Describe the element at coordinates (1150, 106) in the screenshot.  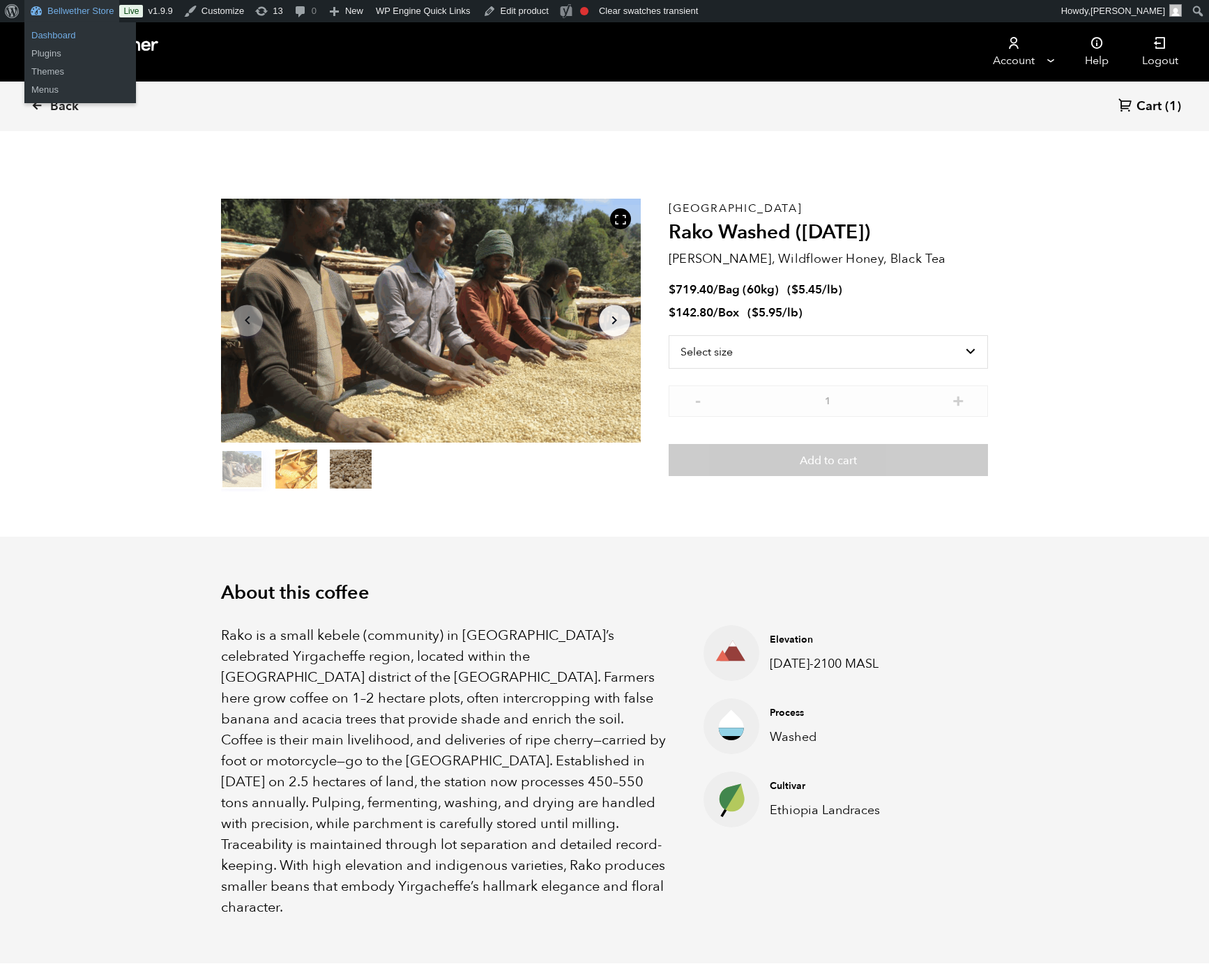
I see `a: Cart (1)` at that location.